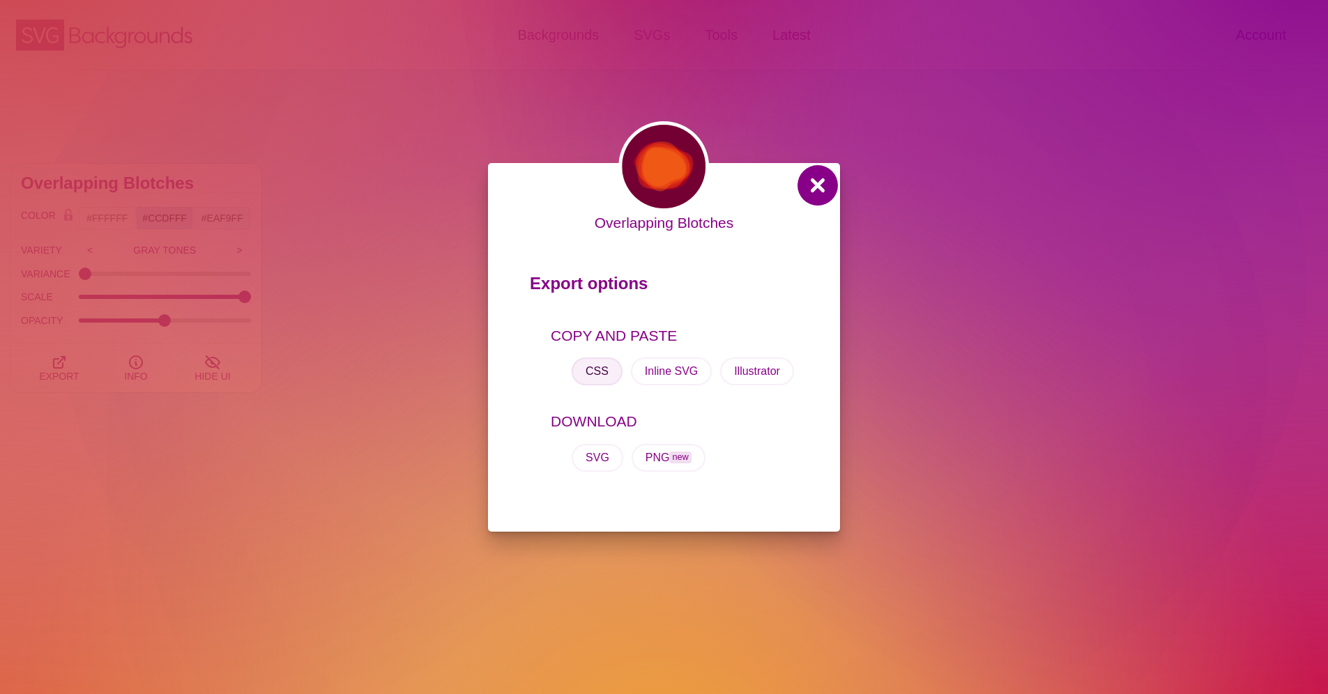  I want to click on button: Inline SVG, so click(671, 371).